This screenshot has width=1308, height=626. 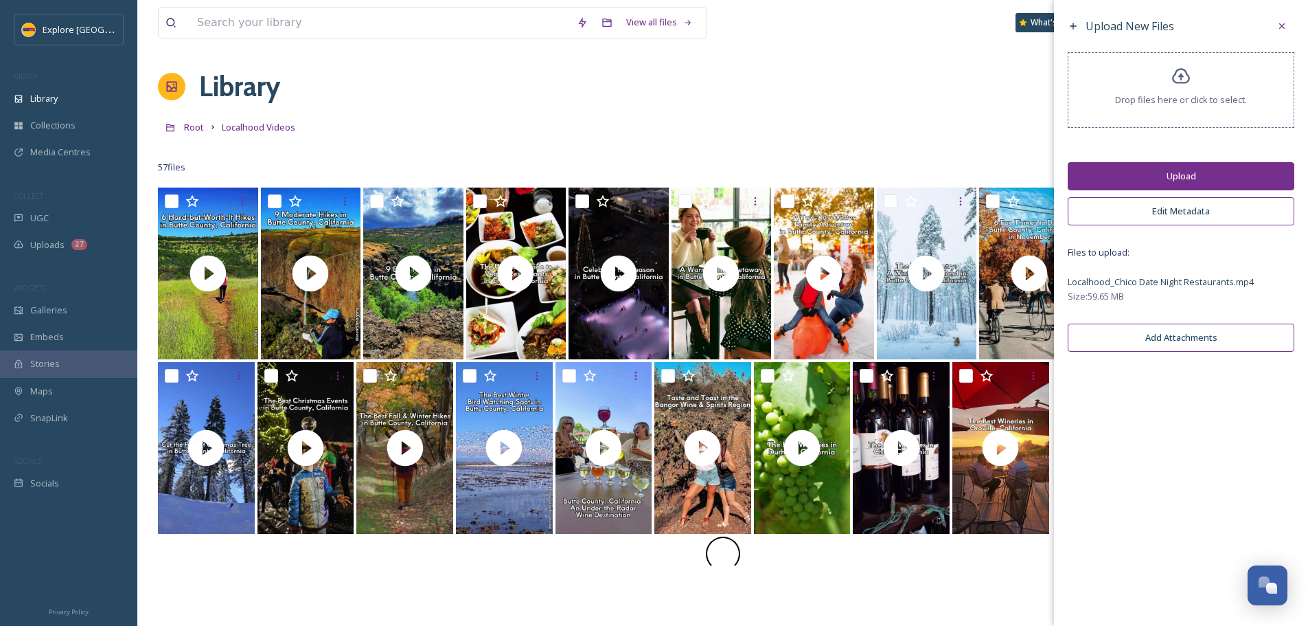 What do you see at coordinates (39, 218) in the screenshot?
I see `span: UGC` at bounding box center [39, 218].